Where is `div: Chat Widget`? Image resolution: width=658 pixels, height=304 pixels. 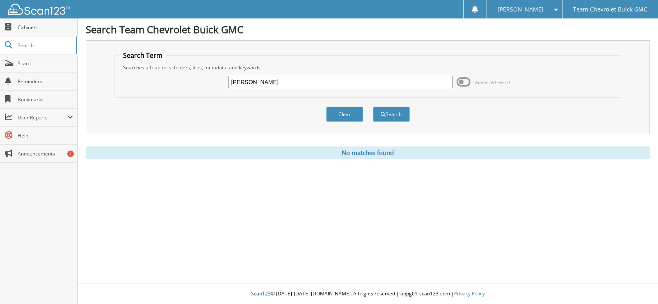 div: Chat Widget is located at coordinates (637, 284).